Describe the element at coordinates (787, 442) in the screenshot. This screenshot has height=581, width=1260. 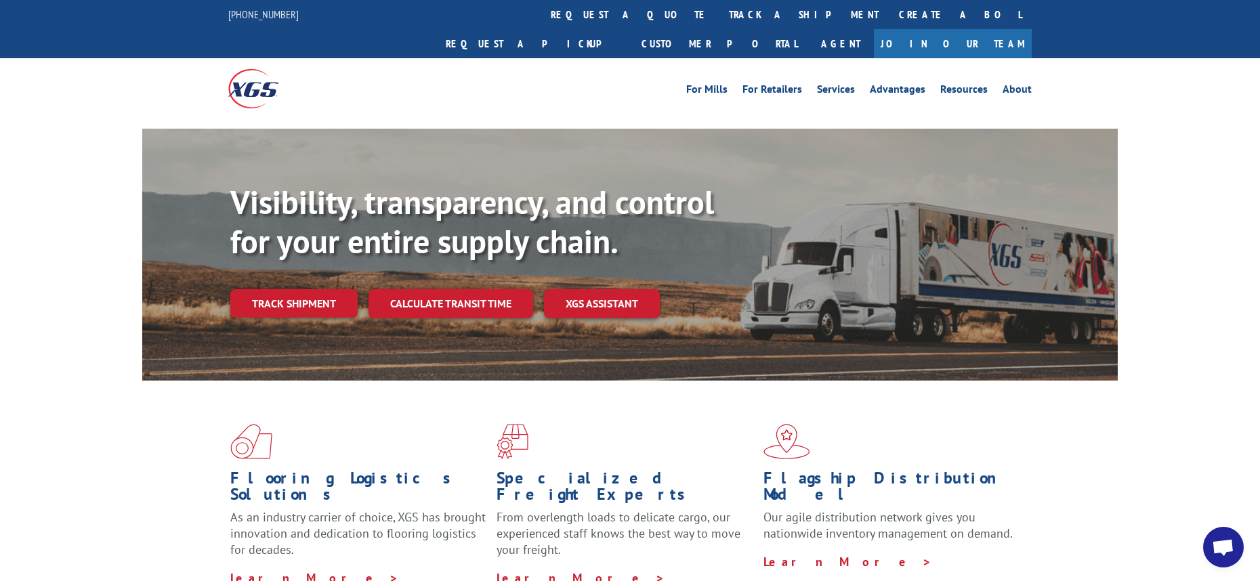
I see `img: xgs-icon-flagship-distribution-model-red` at that location.